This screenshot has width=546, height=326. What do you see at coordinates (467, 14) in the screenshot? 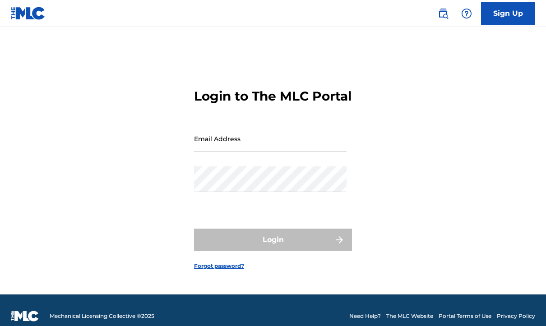
I see `img: help` at bounding box center [467, 14].